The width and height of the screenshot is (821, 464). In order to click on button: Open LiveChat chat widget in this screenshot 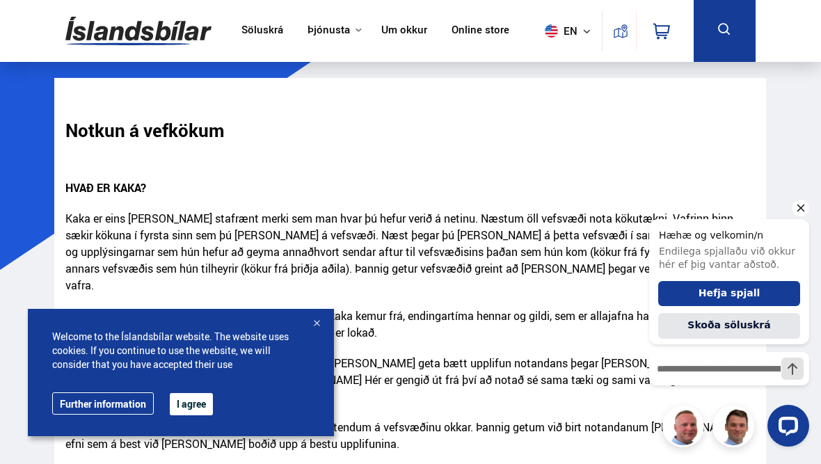, I will do `click(150, 229)`.